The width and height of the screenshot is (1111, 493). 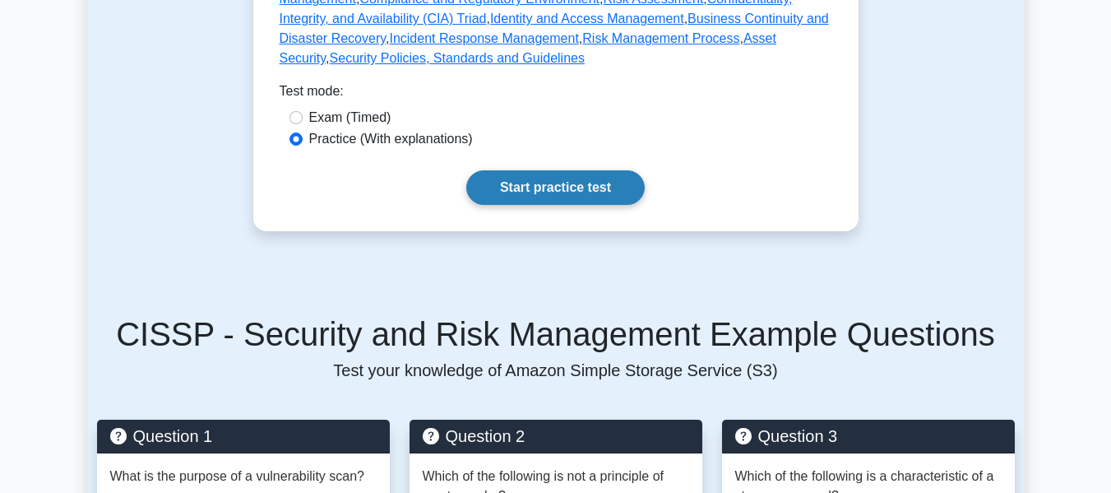 What do you see at coordinates (661, 38) in the screenshot?
I see `a: Risk Management Process` at bounding box center [661, 38].